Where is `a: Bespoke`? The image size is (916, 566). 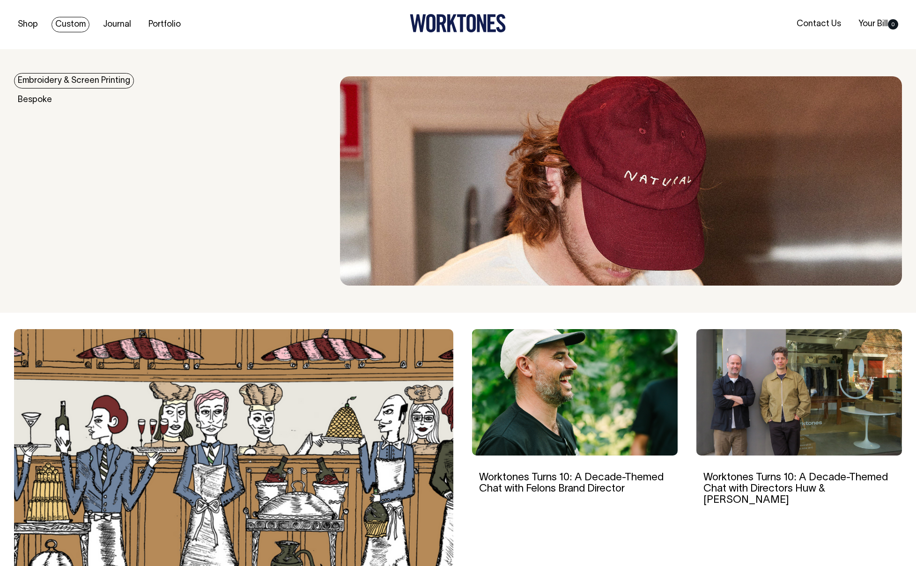 a: Bespoke is located at coordinates (35, 100).